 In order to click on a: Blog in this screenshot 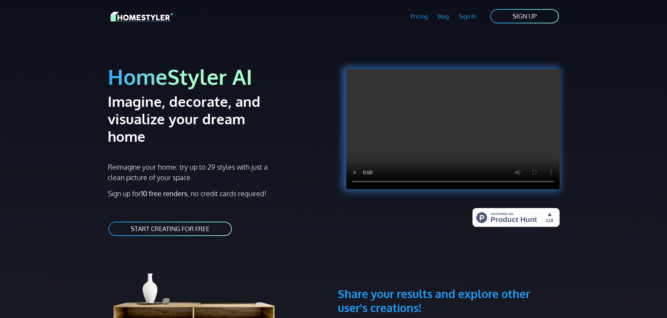, I will do `click(443, 16)`.